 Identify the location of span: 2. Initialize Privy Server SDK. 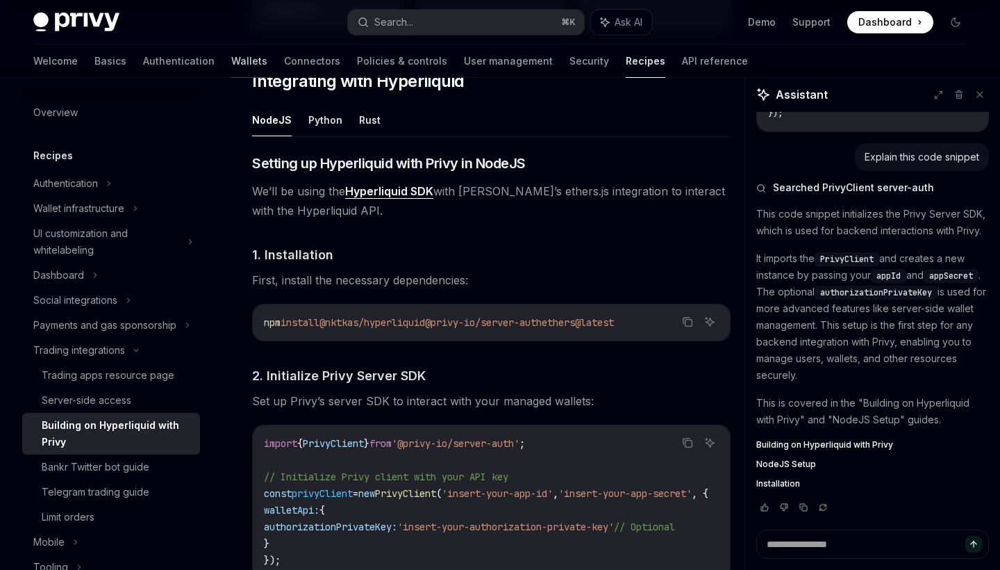
(339, 375).